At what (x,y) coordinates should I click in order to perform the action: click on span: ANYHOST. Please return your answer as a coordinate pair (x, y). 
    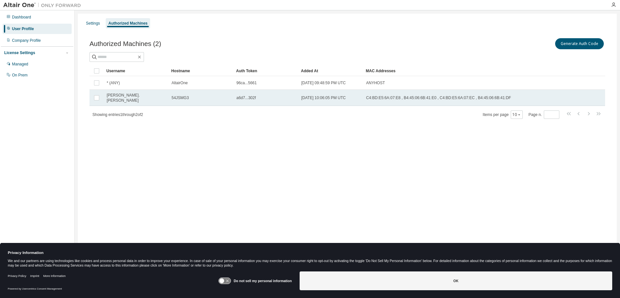
    Looking at the image, I should click on (375, 83).